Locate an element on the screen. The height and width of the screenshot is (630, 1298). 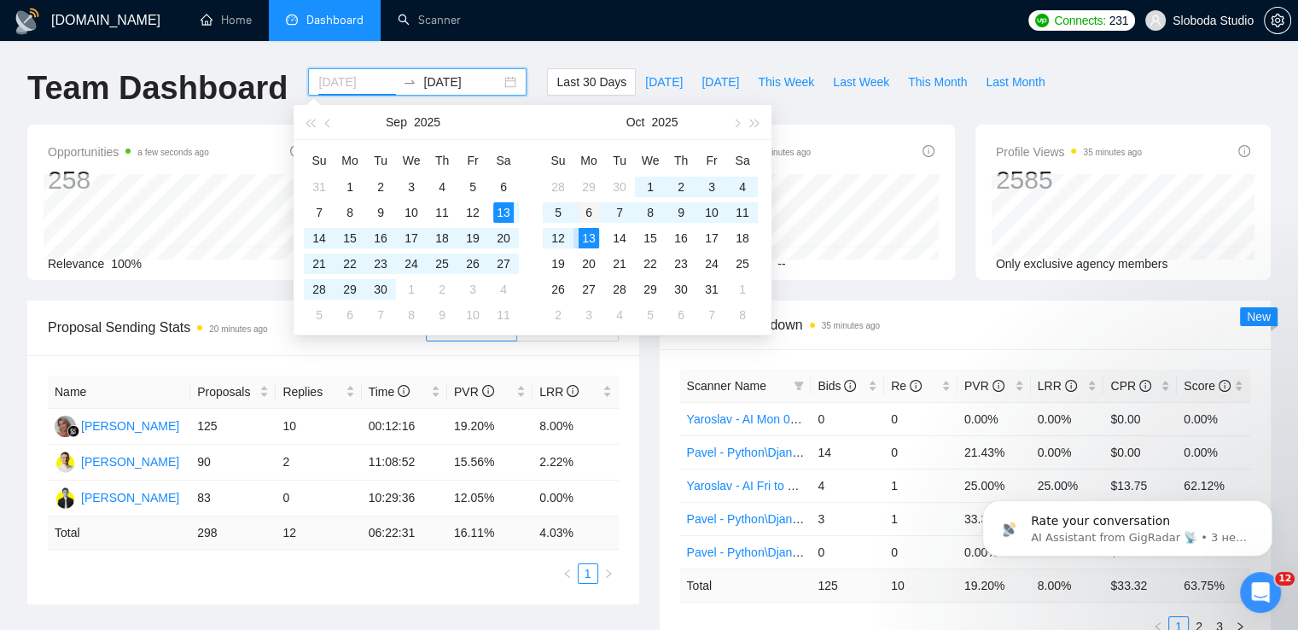
td: 2025-09-19 is located at coordinates (473, 238).